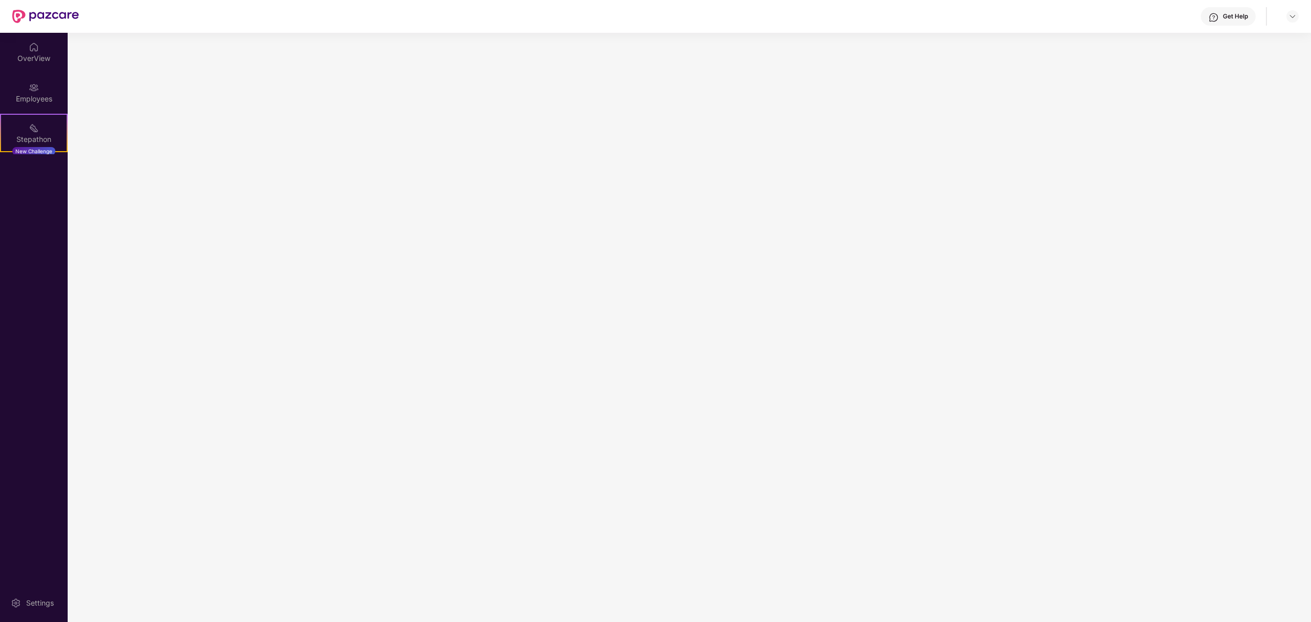  Describe the element at coordinates (1292, 16) in the screenshot. I see `img: svg+xml;base64,PHN2ZyBpZD0iRHJvcGRvd24tMzJ4MzIiIHhtbG5zPSJodHRwOi8vd3d3LnczLm9yZy8yMDAwL3N2ZyIgd2...` at that location.